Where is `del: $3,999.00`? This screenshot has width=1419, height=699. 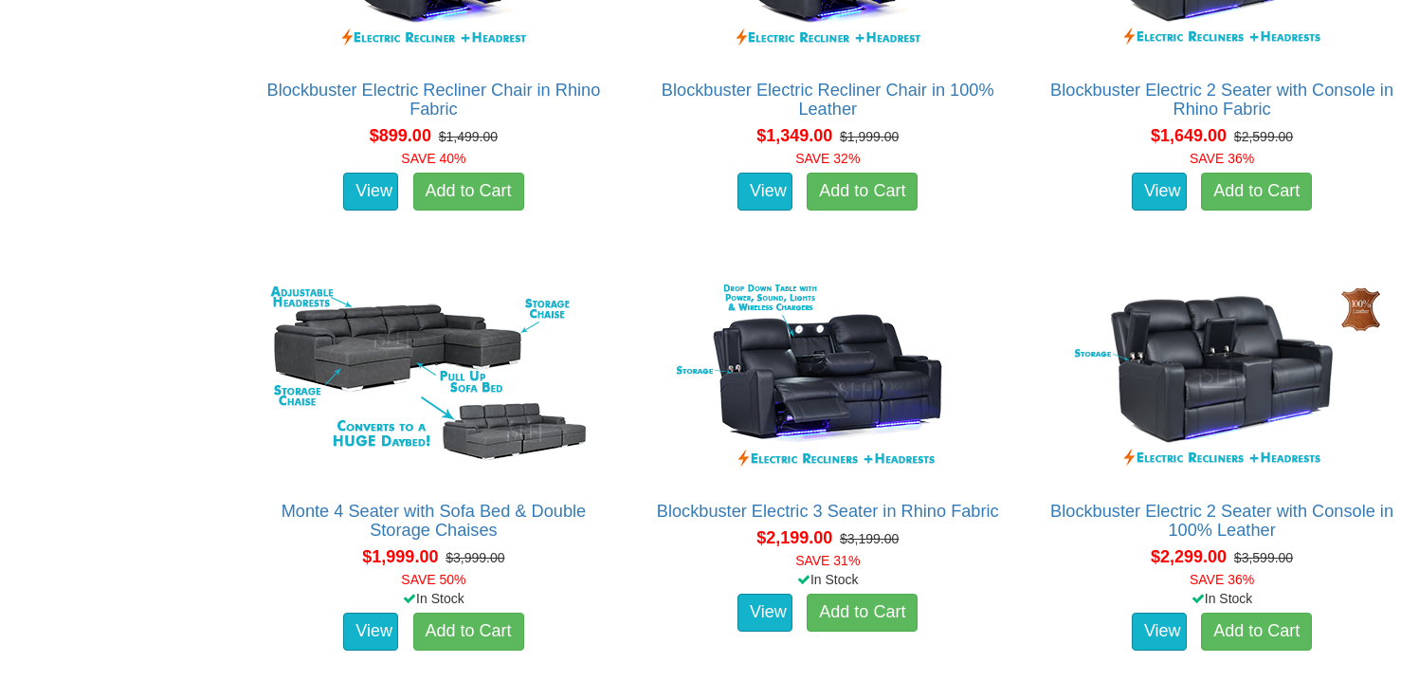 del: $3,999.00 is located at coordinates (475, 557).